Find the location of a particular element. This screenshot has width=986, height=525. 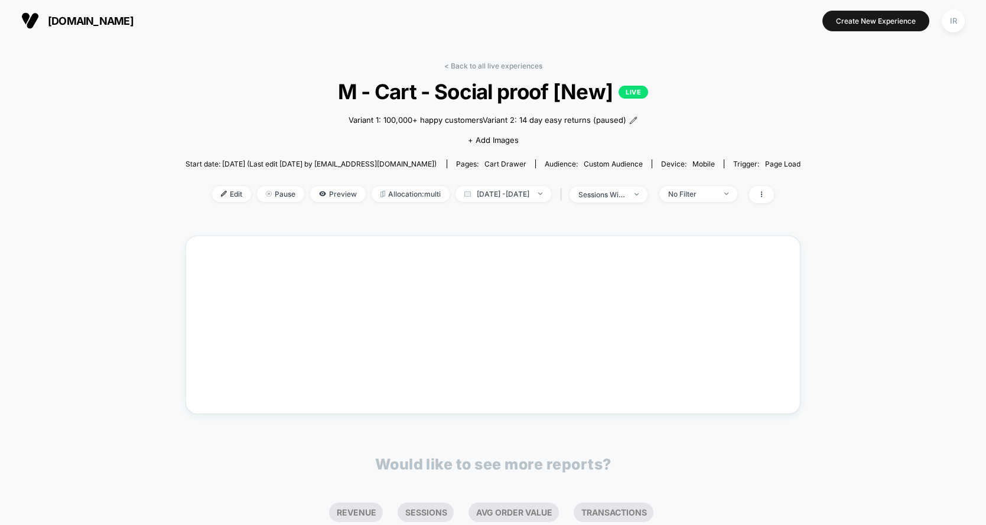

li: Avg Order Value is located at coordinates (513, 512).